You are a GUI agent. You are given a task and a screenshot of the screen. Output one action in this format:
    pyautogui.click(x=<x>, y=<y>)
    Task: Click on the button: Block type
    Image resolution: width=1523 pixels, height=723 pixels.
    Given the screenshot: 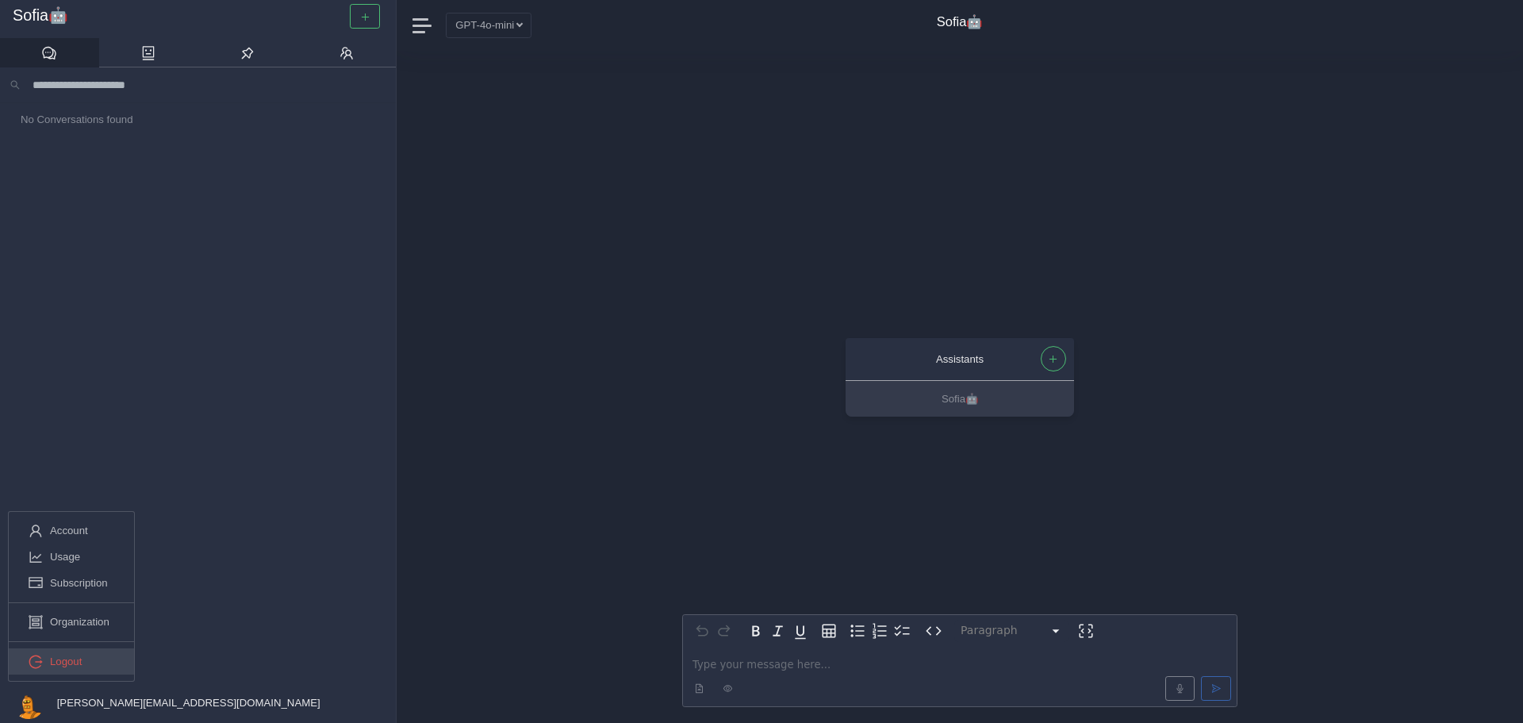 What is the action you would take?
    pyautogui.click(x=1011, y=631)
    